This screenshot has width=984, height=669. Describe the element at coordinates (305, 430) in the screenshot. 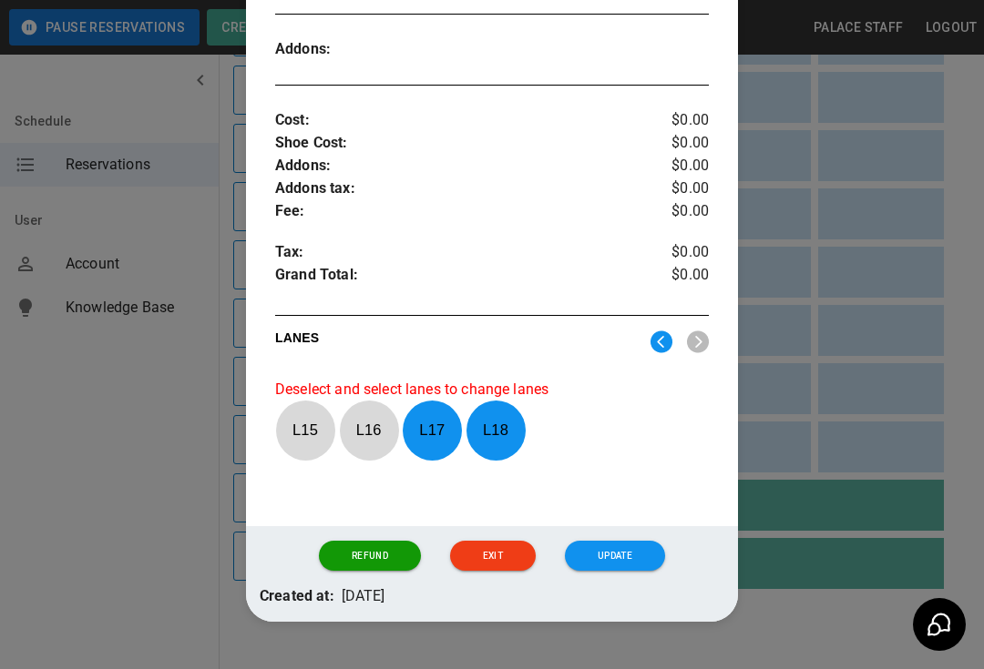

I see `p: L 15` at that location.